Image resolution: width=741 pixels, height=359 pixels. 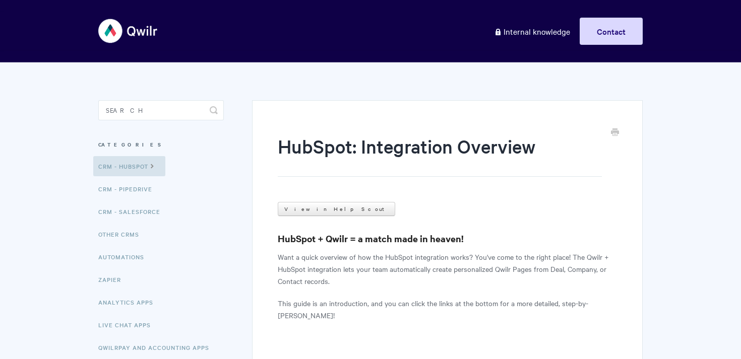 I want to click on input: Search, so click(x=161, y=110).